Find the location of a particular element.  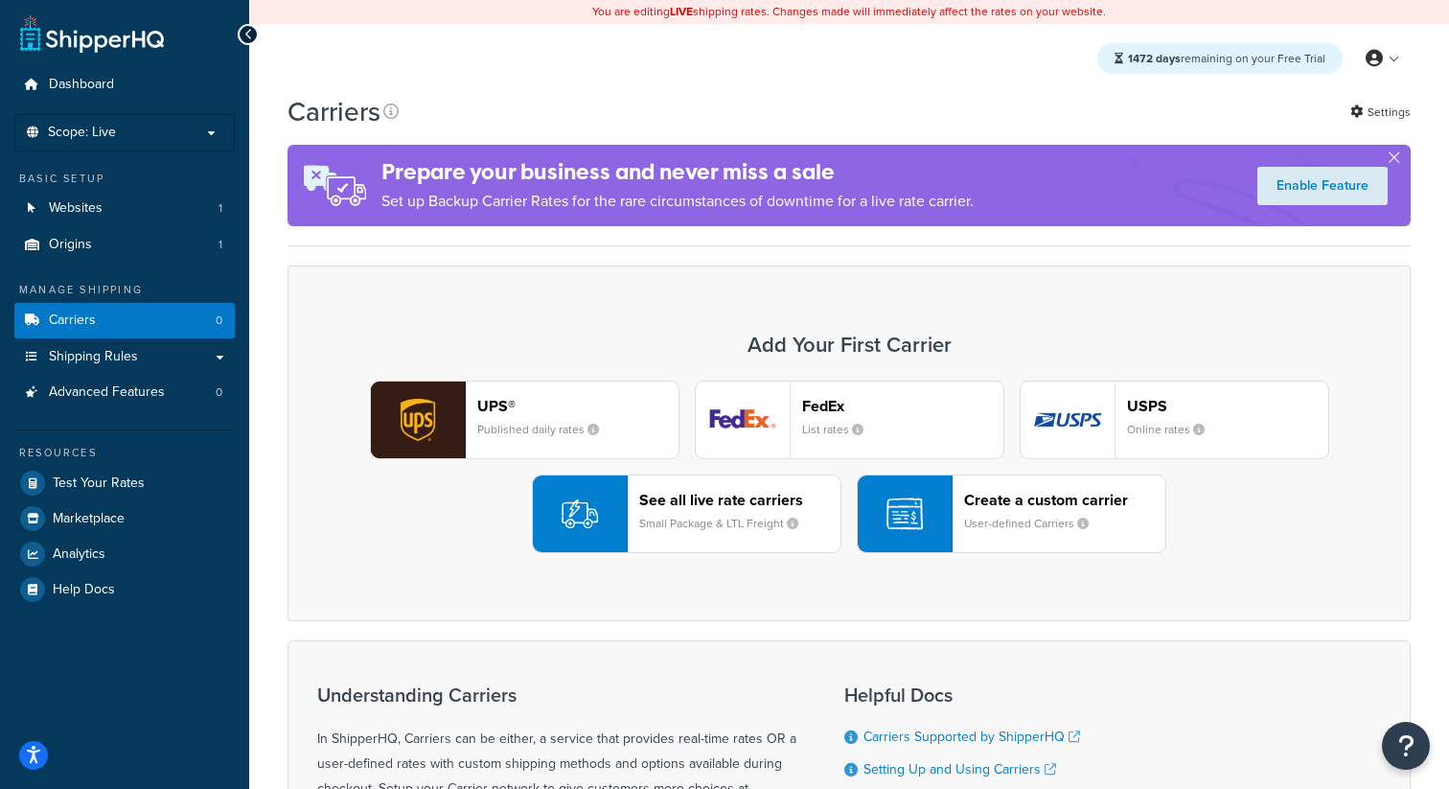

header: USPS is located at coordinates (1228, 405).